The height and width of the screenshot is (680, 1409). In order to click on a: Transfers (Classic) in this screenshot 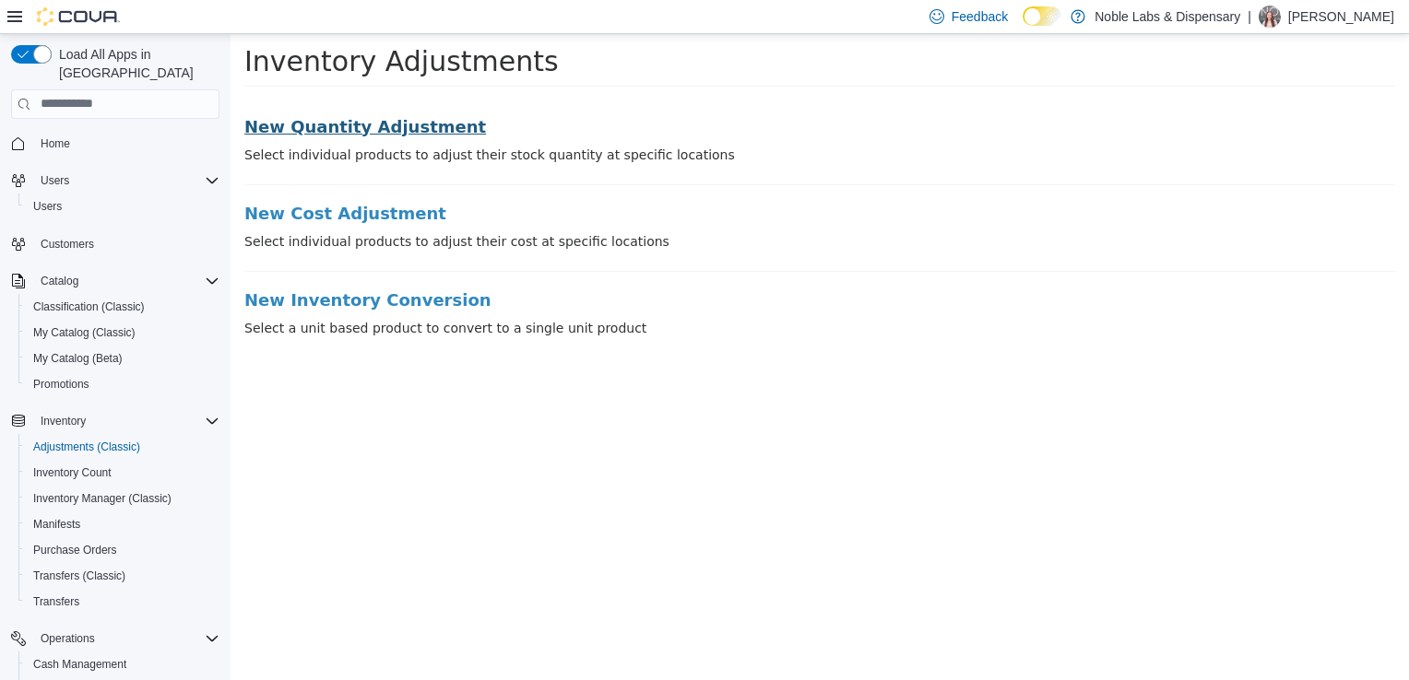, I will do `click(79, 576)`.